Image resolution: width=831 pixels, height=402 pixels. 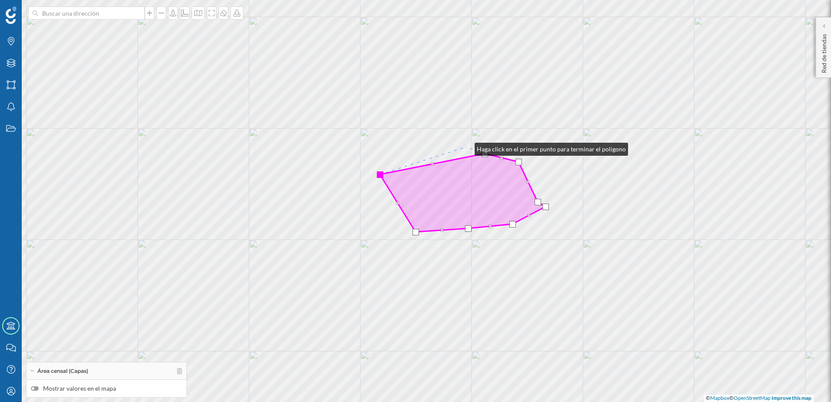 I want to click on img: Geoblink Logo, so click(x=11, y=15).